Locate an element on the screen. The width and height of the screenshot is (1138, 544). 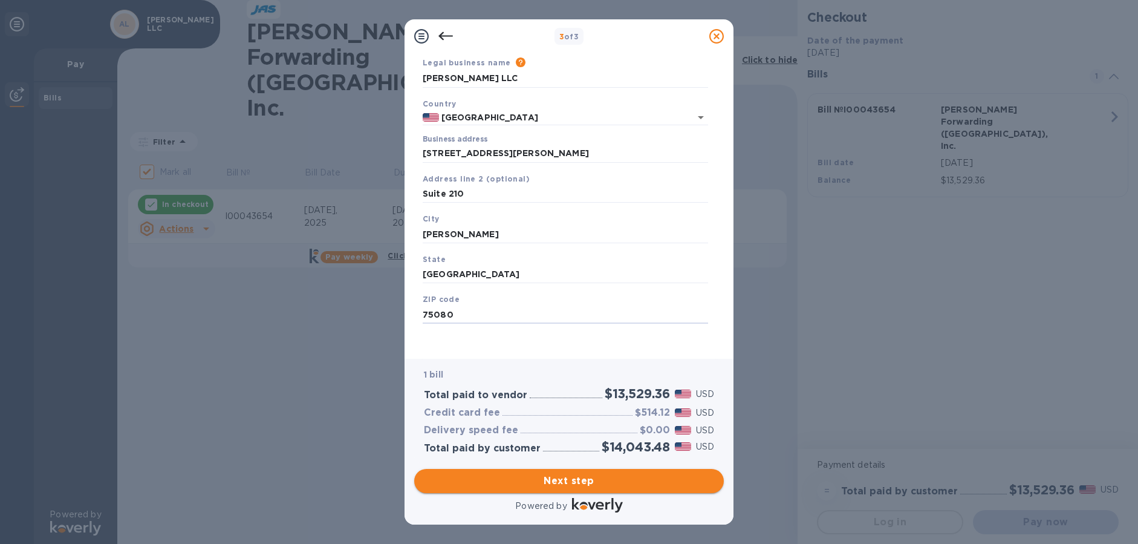
h3: Credit card fee is located at coordinates (462, 413).